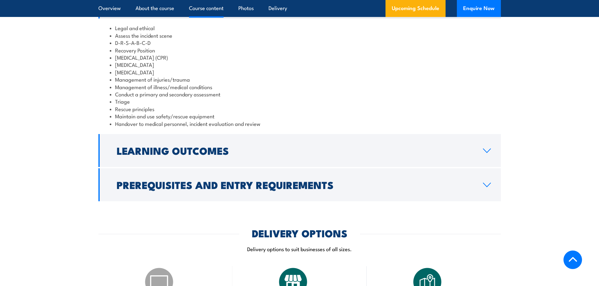  Describe the element at coordinates (295, 185) in the screenshot. I see `h2: Prerequisites and Entry Requirements` at that location.